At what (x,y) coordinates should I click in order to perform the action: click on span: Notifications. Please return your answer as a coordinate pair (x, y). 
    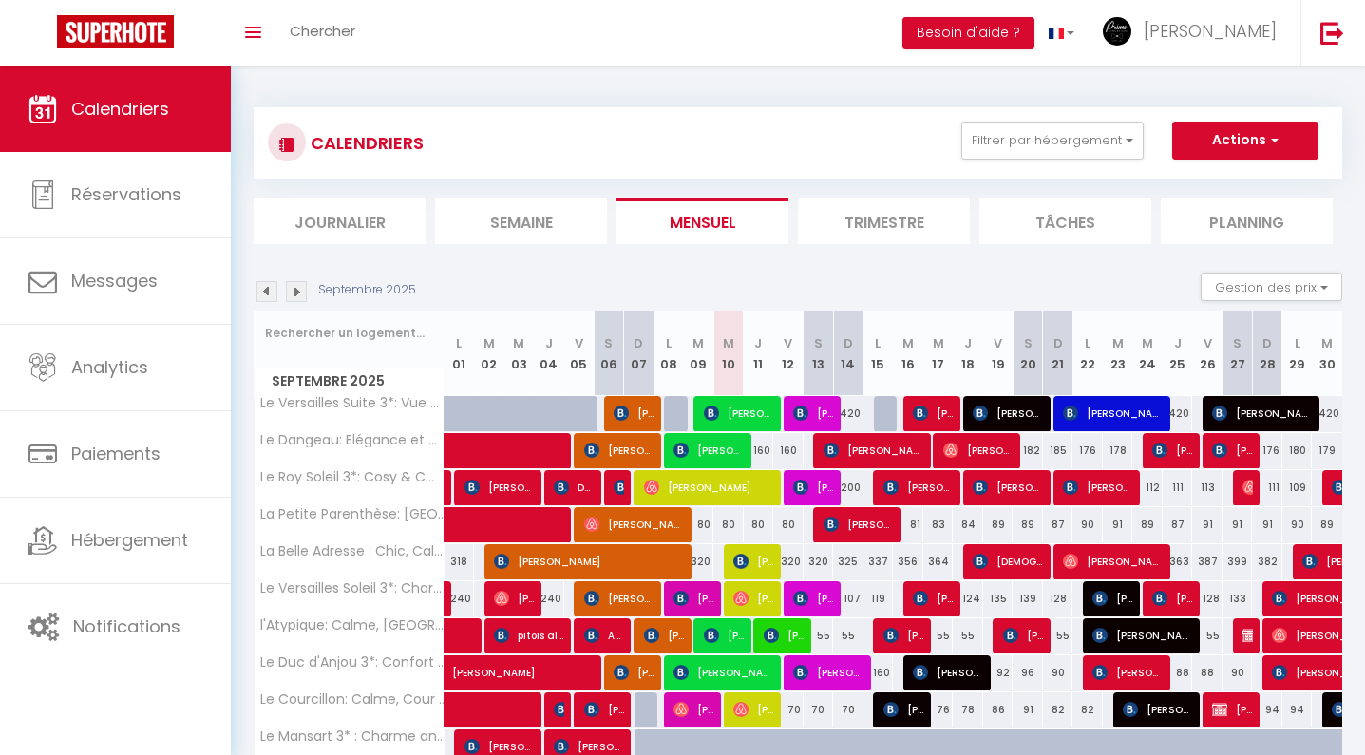
    Looking at the image, I should click on (126, 626).